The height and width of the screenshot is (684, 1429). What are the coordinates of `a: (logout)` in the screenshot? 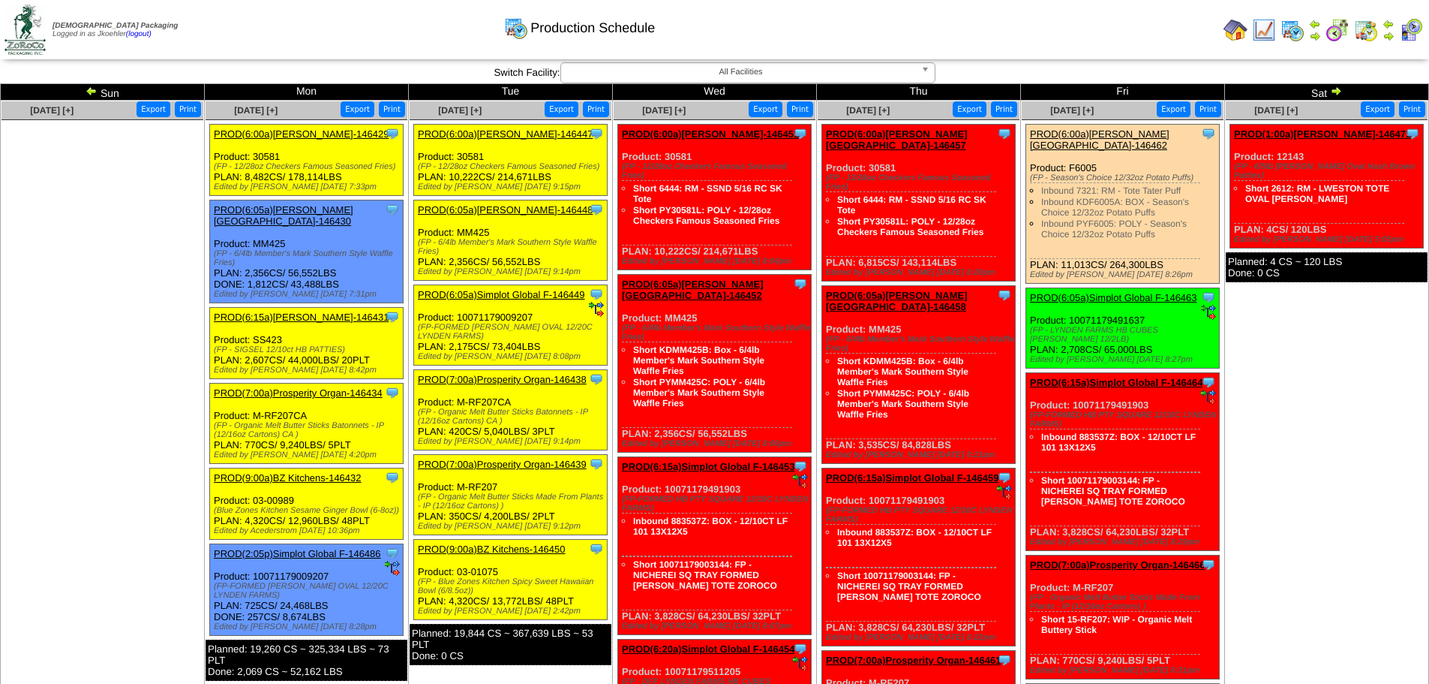 It's located at (139, 34).